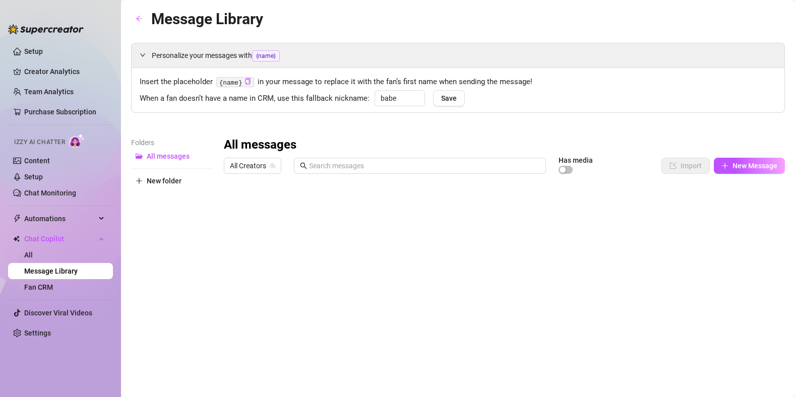 This screenshot has height=397, width=795. What do you see at coordinates (171, 181) in the screenshot?
I see `button: New folder` at bounding box center [171, 181].